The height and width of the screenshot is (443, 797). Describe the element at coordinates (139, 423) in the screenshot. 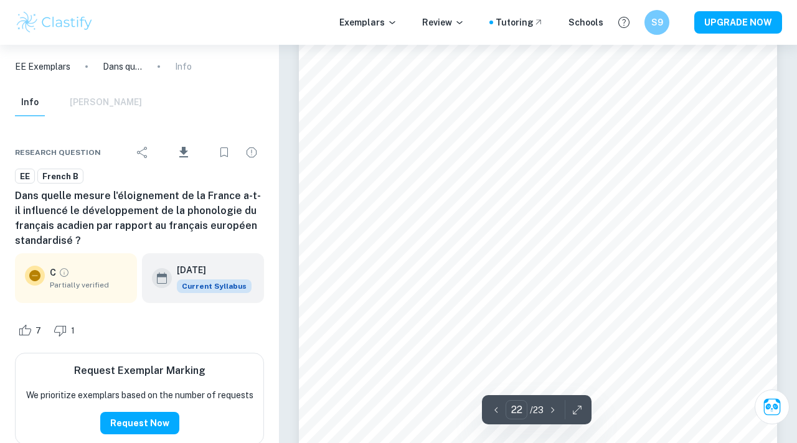

I see `button: Request Now` at that location.